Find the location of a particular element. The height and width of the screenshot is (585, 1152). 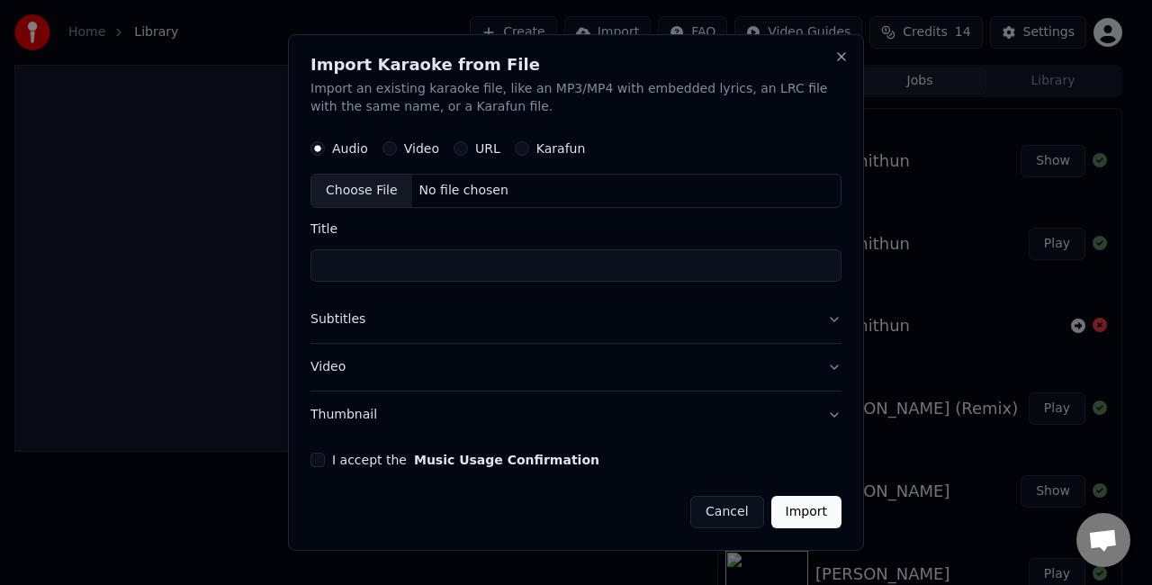

button: Subtitles is located at coordinates (576, 320).